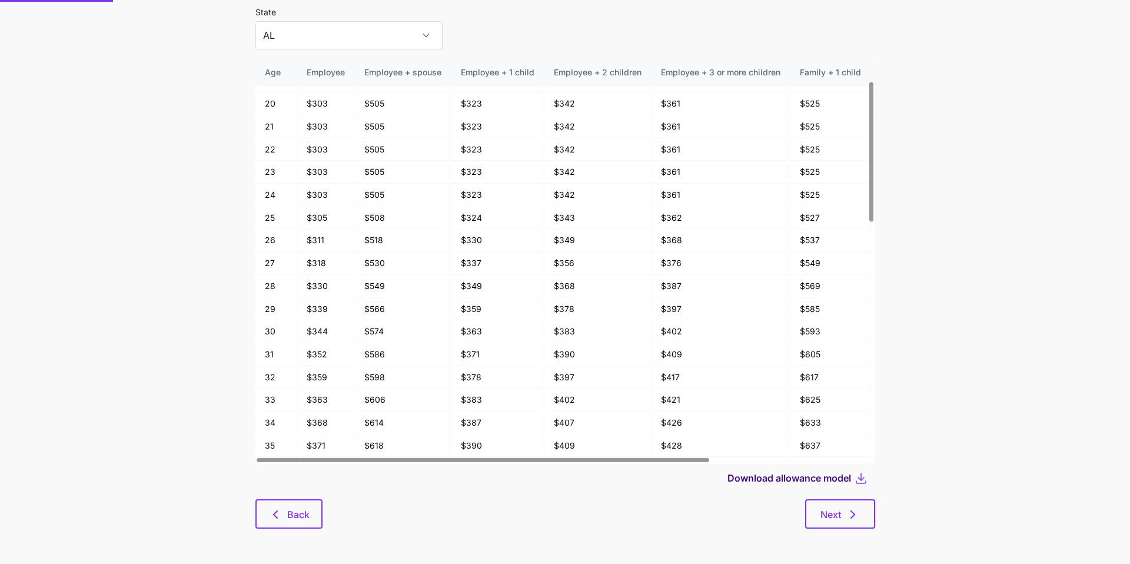 Image resolution: width=1130 pixels, height=564 pixels. Describe the element at coordinates (276, 331) in the screenshot. I see `td: 30` at that location.